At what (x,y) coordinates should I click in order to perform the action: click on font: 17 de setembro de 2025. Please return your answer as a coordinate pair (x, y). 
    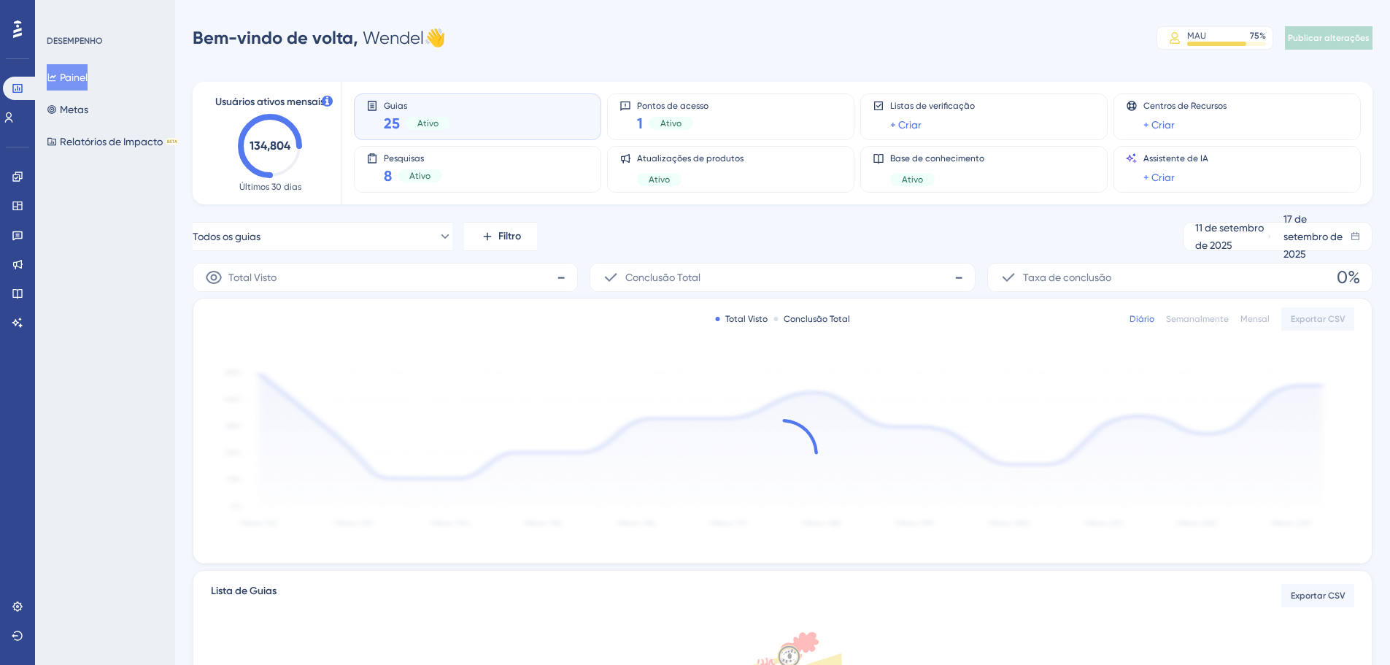
    Looking at the image, I should click on (1313, 236).